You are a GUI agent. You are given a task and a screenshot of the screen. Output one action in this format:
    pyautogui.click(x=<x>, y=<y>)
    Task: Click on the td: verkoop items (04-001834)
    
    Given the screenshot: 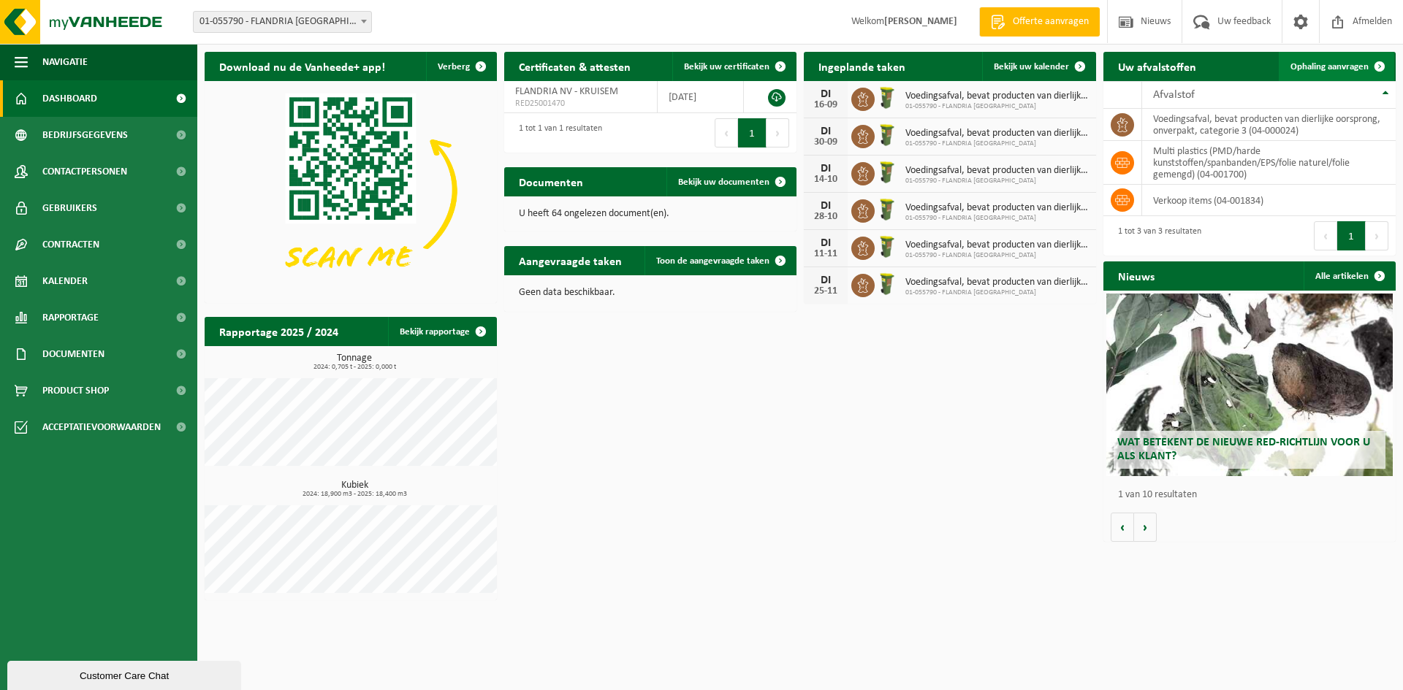 What is the action you would take?
    pyautogui.click(x=1268, y=200)
    